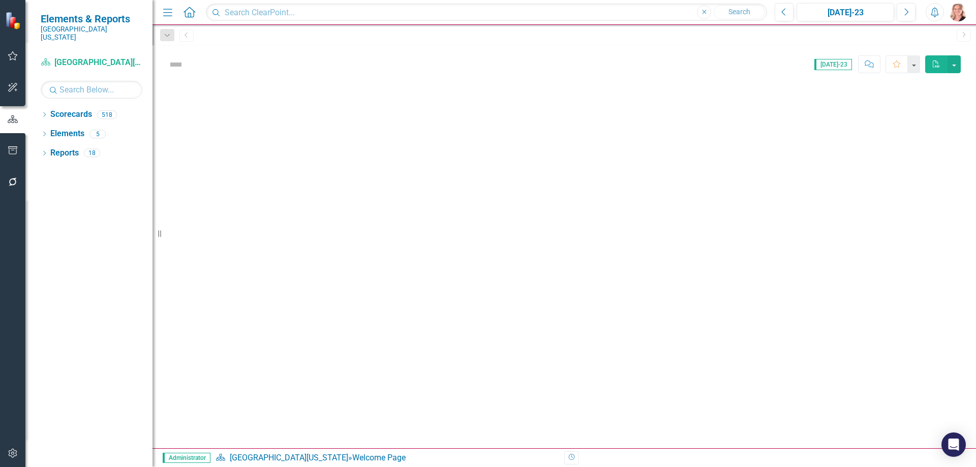 Image resolution: width=976 pixels, height=467 pixels. I want to click on img: Not Defined, so click(176, 65).